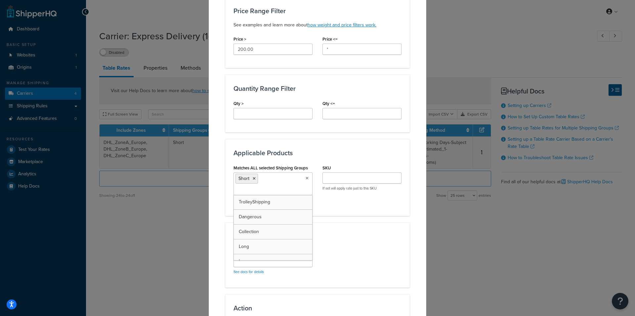 Image resolution: width=635 pixels, height=316 pixels. Describe the element at coordinates (273, 262) in the screenshot. I see `a: Longer` at that location.